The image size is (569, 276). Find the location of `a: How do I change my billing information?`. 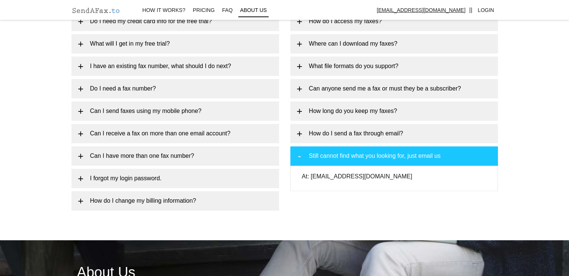

a: How do I change my billing information? is located at coordinates (175, 201).